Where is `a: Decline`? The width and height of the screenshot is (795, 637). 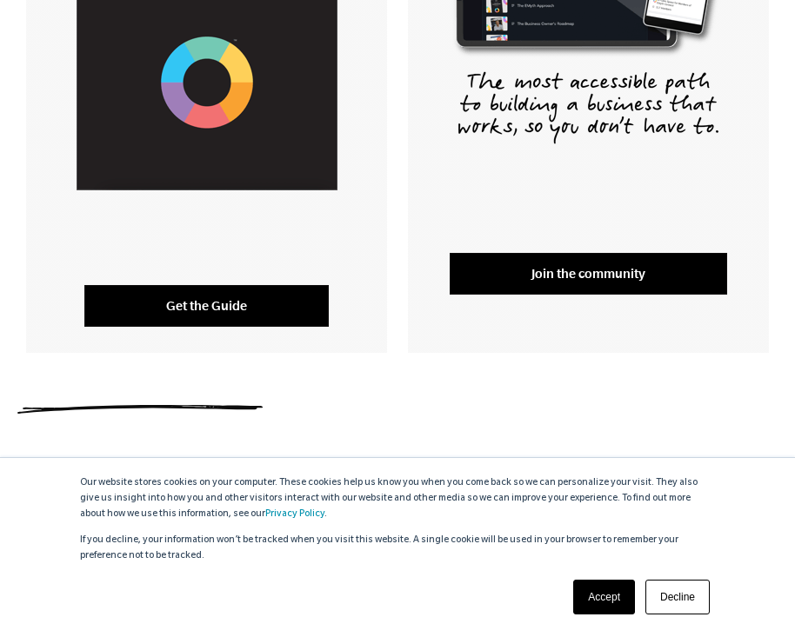
a: Decline is located at coordinates (677, 597).